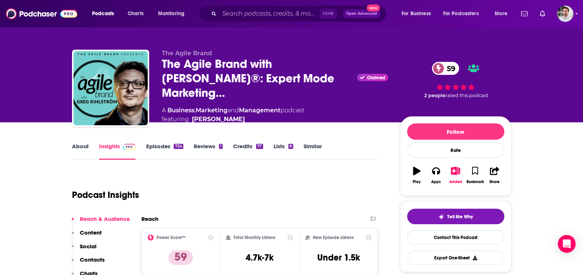  Describe the element at coordinates (269, 14) in the screenshot. I see `input: Search podcasts, credits, & more...` at that location.